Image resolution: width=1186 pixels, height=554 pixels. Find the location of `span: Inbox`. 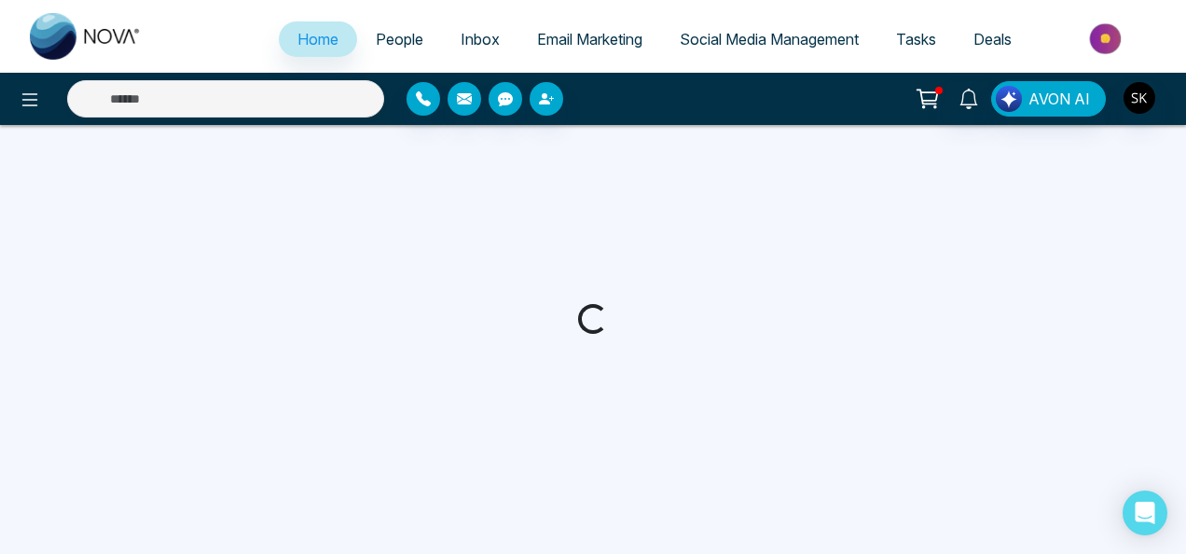

span: Inbox is located at coordinates (480, 39).